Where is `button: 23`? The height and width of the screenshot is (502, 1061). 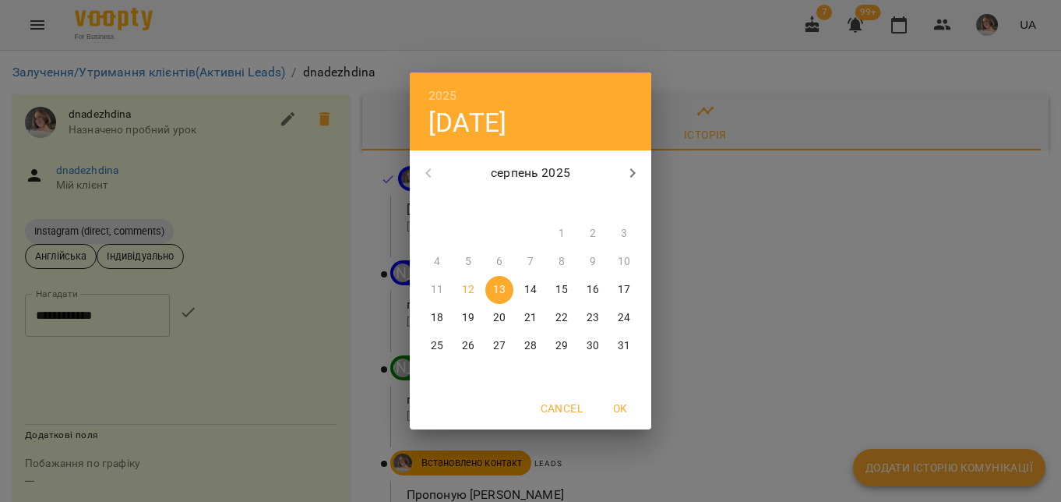
button: 23 is located at coordinates (593, 318).